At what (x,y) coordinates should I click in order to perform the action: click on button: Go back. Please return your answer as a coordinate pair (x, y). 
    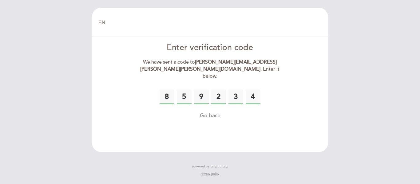
    Looking at the image, I should click on (210, 115).